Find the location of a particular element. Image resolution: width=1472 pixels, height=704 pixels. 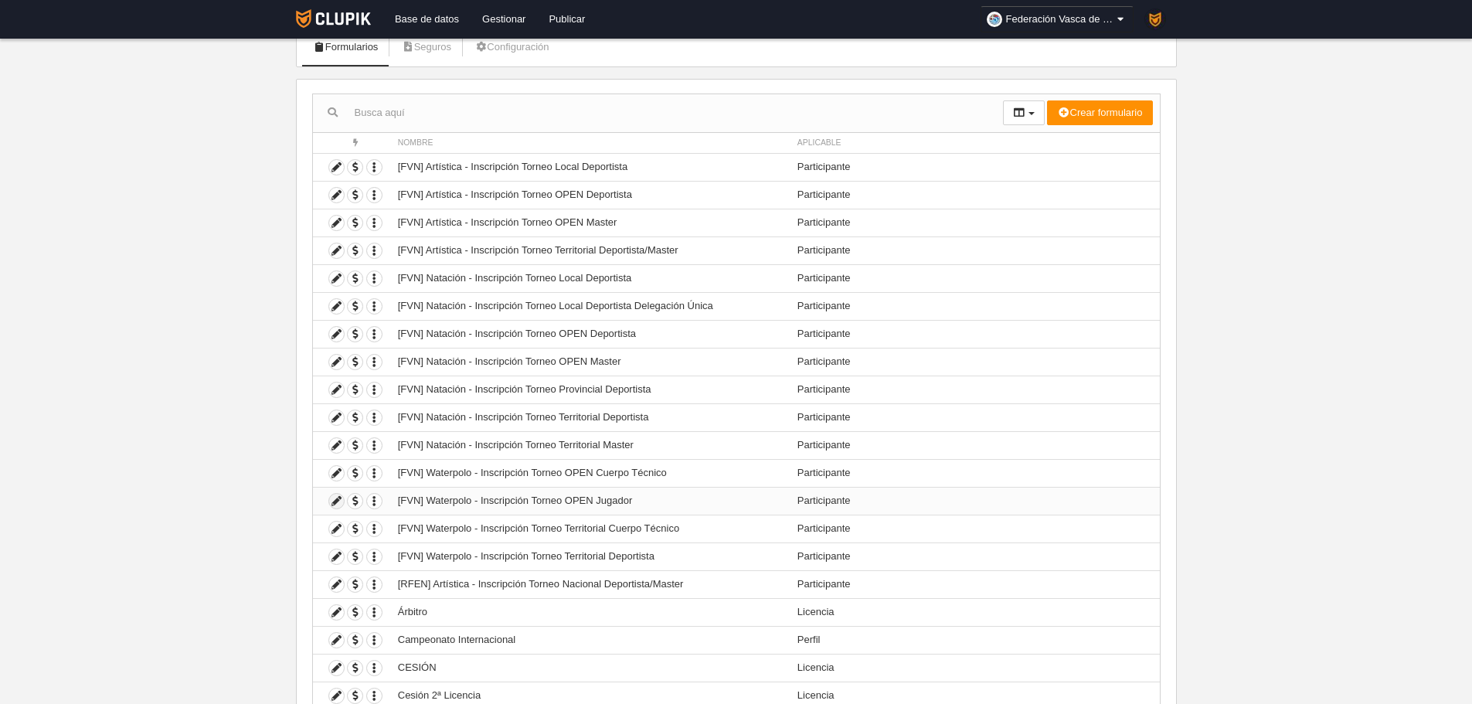

td: Perfil is located at coordinates (974, 640).